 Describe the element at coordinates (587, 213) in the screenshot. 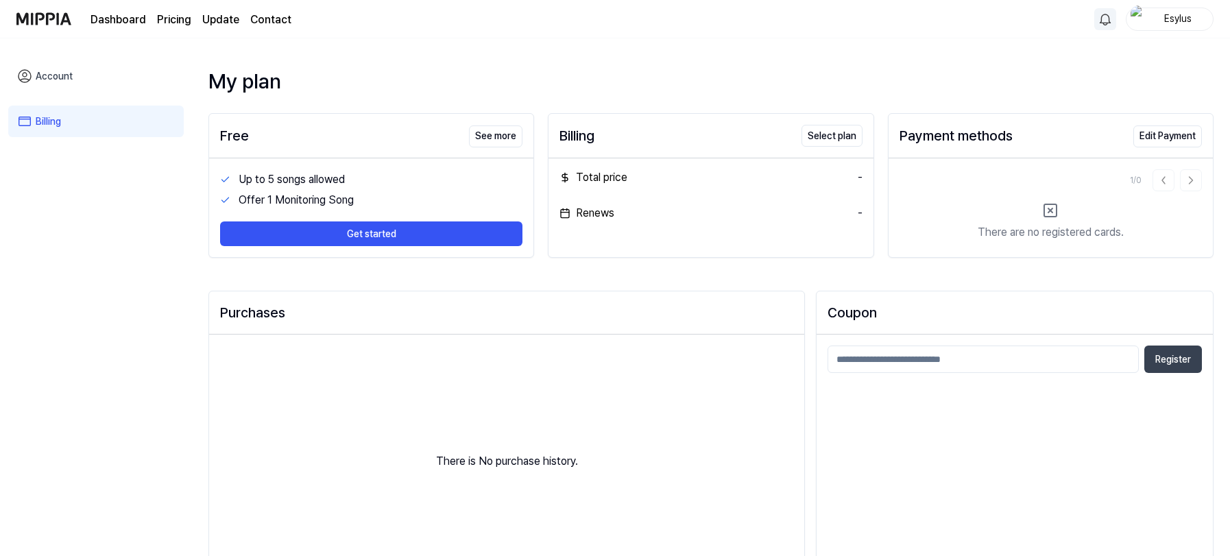

I see `div: Renews` at that location.